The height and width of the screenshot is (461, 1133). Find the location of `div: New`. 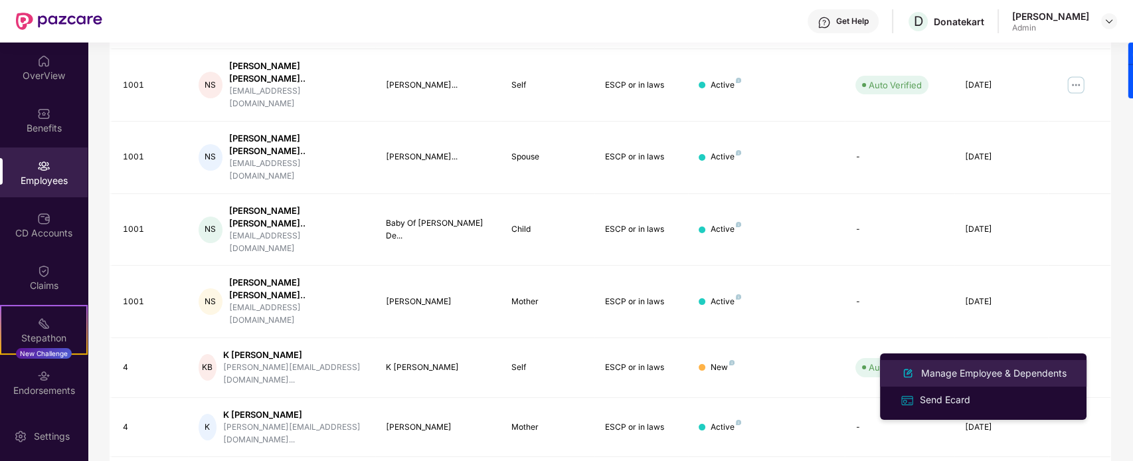

div: New is located at coordinates (722, 367).